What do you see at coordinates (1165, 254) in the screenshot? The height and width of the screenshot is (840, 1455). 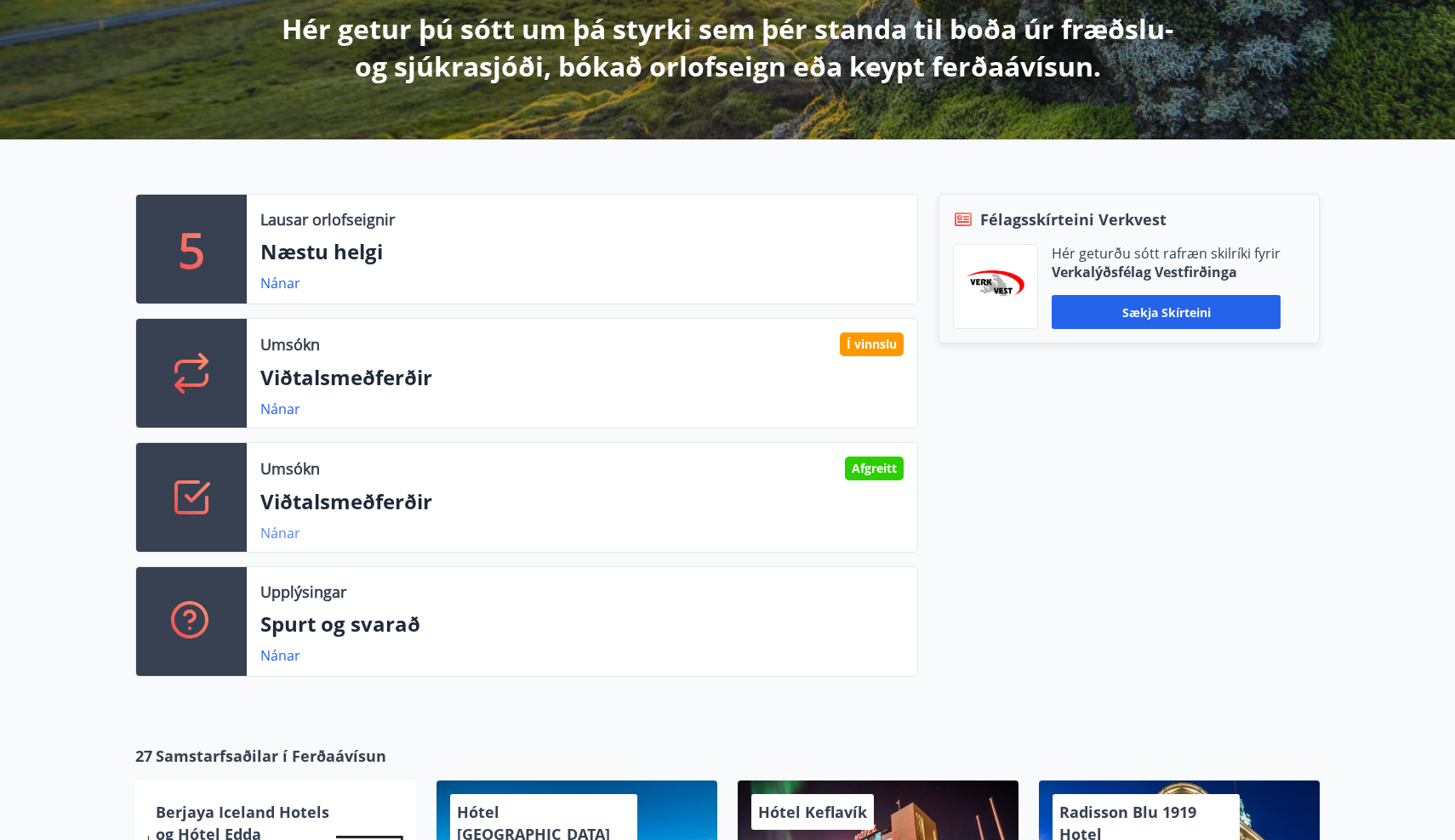 I see `p: Hér geturðu sótt rafræn skilríki fyrir` at bounding box center [1165, 254].